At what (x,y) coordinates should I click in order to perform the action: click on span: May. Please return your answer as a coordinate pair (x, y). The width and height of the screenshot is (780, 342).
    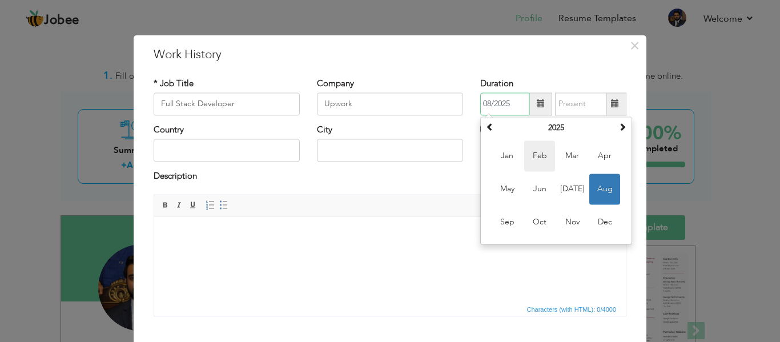
    Looking at the image, I should click on (507, 189).